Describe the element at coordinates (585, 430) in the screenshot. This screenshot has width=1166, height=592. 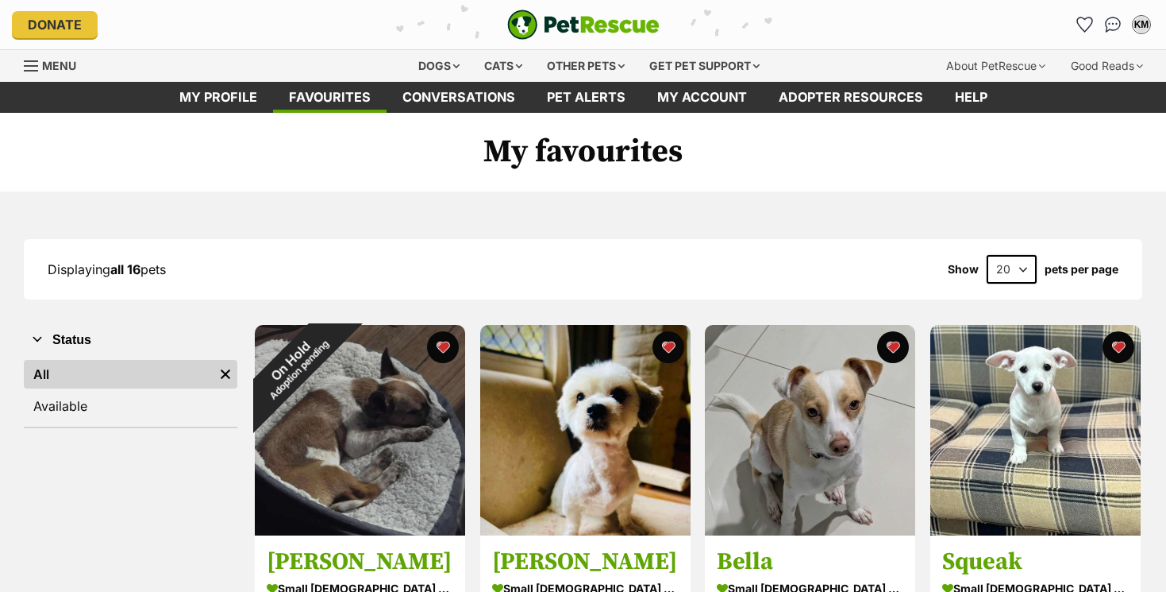
I see `img: Wilson` at that location.